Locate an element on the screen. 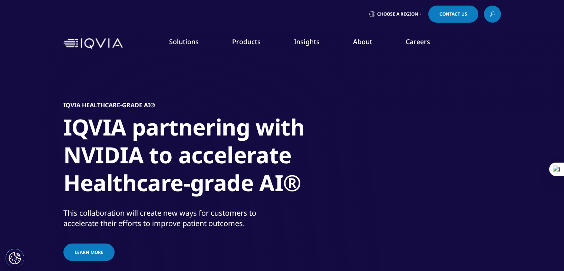  a: Products is located at coordinates (246, 42).